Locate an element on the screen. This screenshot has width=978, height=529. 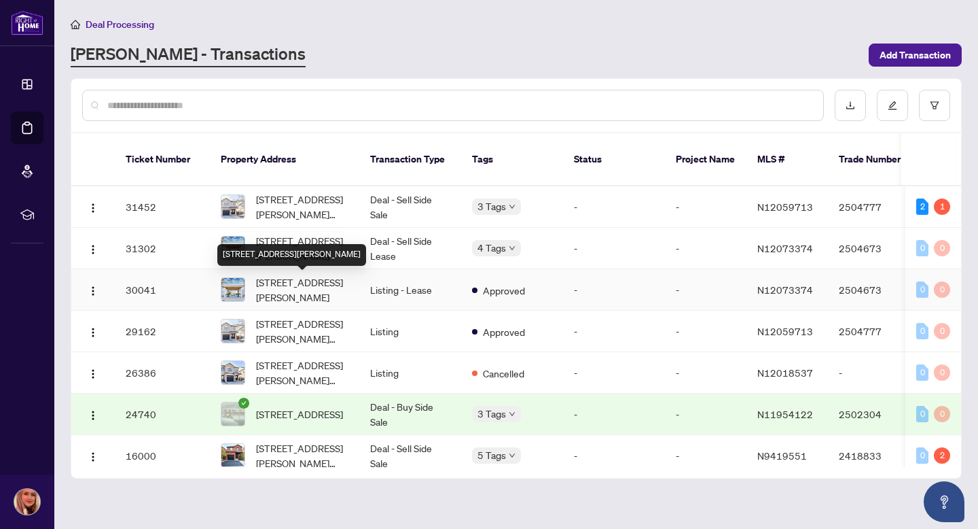
span: download is located at coordinates (851, 105).